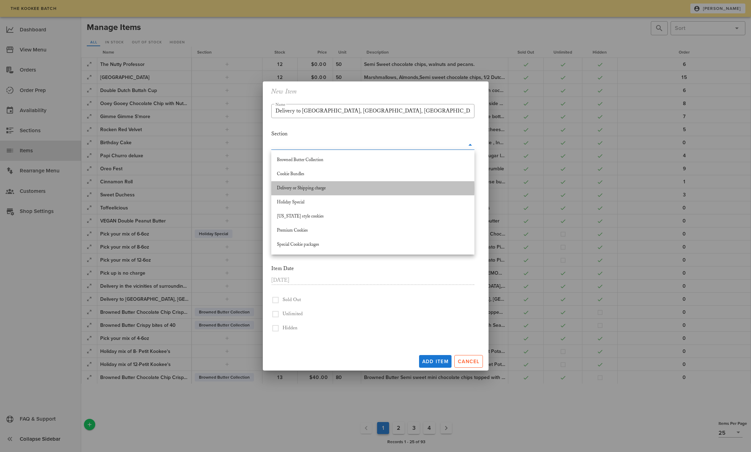 This screenshot has height=452, width=751. What do you see at coordinates (373, 269) in the screenshot?
I see `div: Item Date` at bounding box center [373, 269].